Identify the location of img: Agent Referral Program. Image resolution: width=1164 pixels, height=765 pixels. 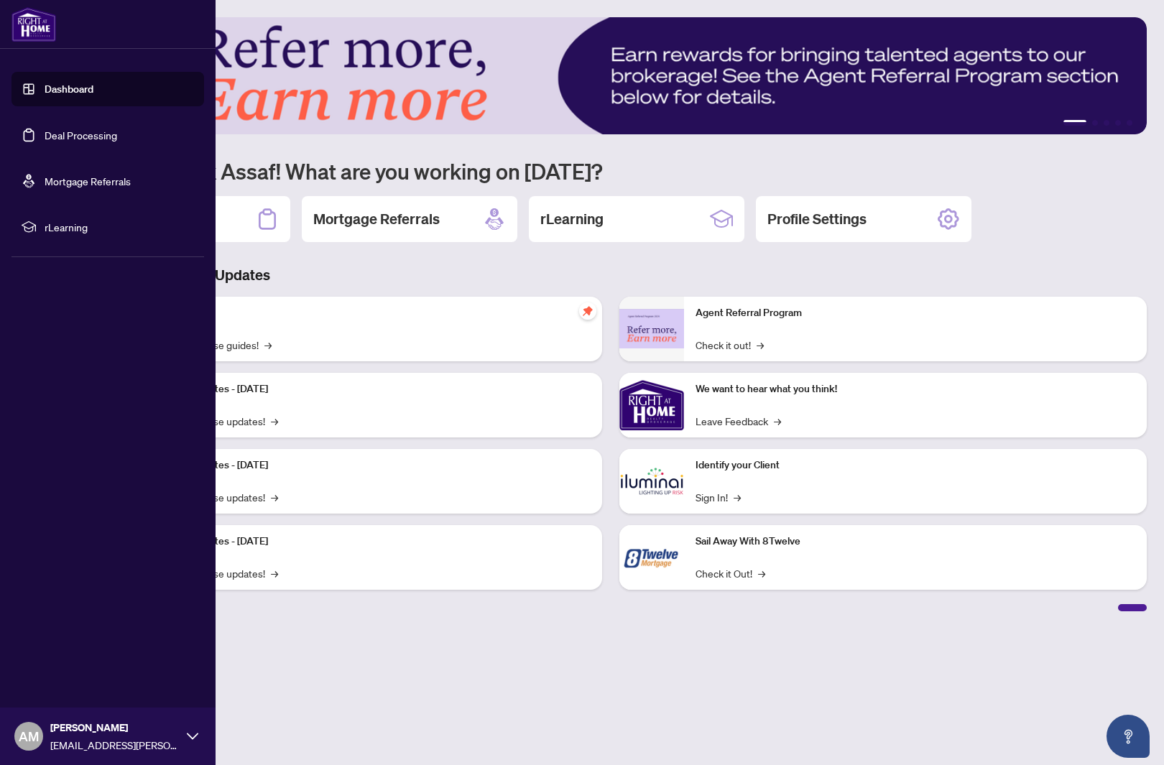
(651, 328).